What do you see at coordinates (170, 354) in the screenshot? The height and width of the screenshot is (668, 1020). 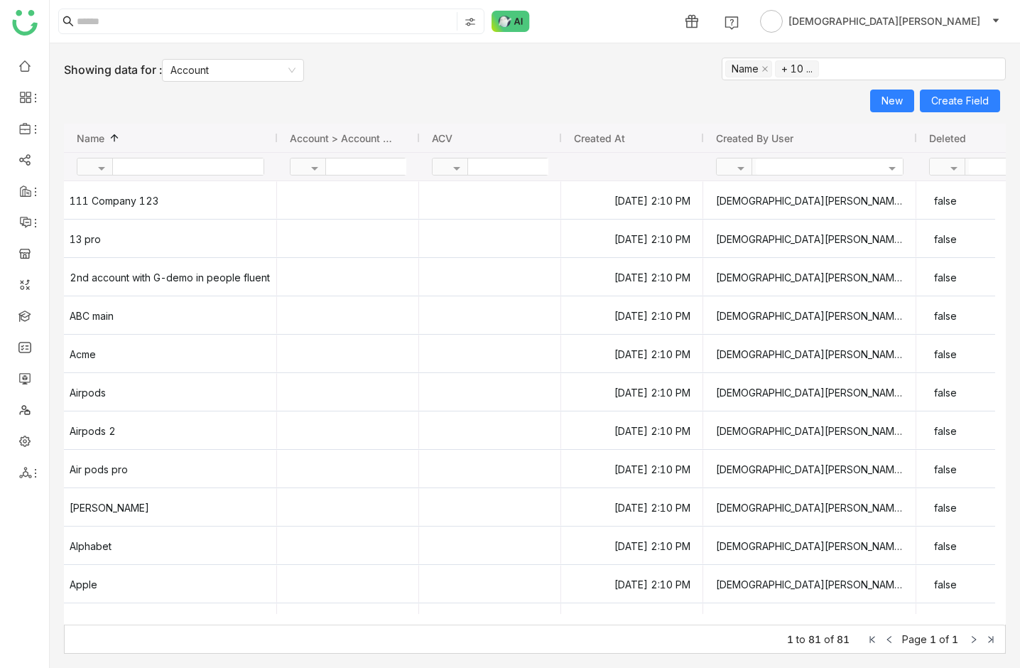 I see `div: Acme` at bounding box center [170, 354].